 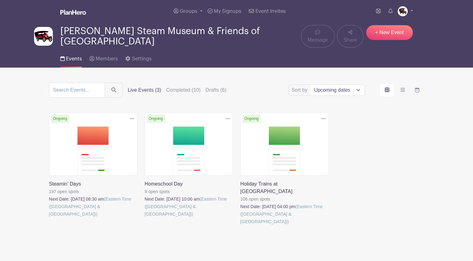 I want to click on a: Events, so click(x=71, y=57).